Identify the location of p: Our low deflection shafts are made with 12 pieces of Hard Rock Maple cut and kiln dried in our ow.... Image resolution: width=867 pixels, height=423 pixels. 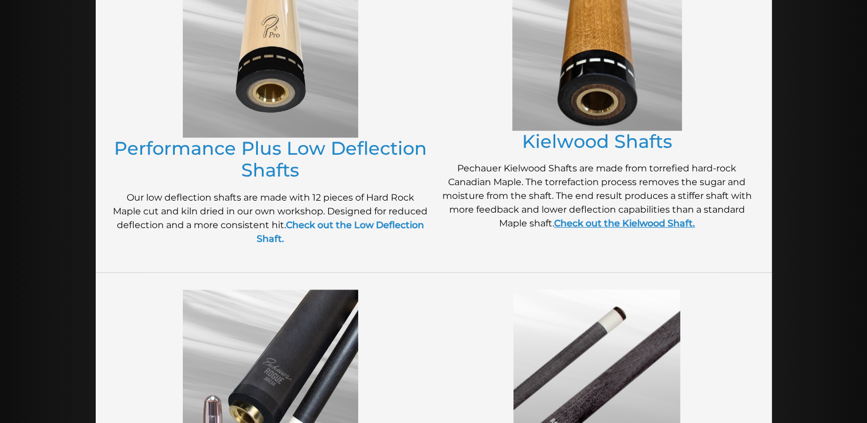
(270, 218).